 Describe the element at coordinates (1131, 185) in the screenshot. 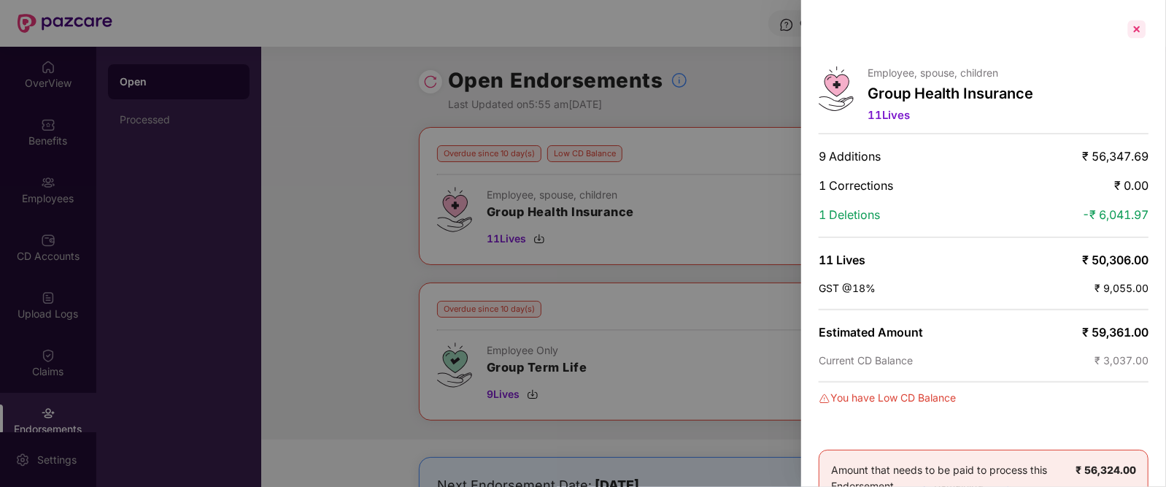

I see `span: ₹ 0.00` at that location.